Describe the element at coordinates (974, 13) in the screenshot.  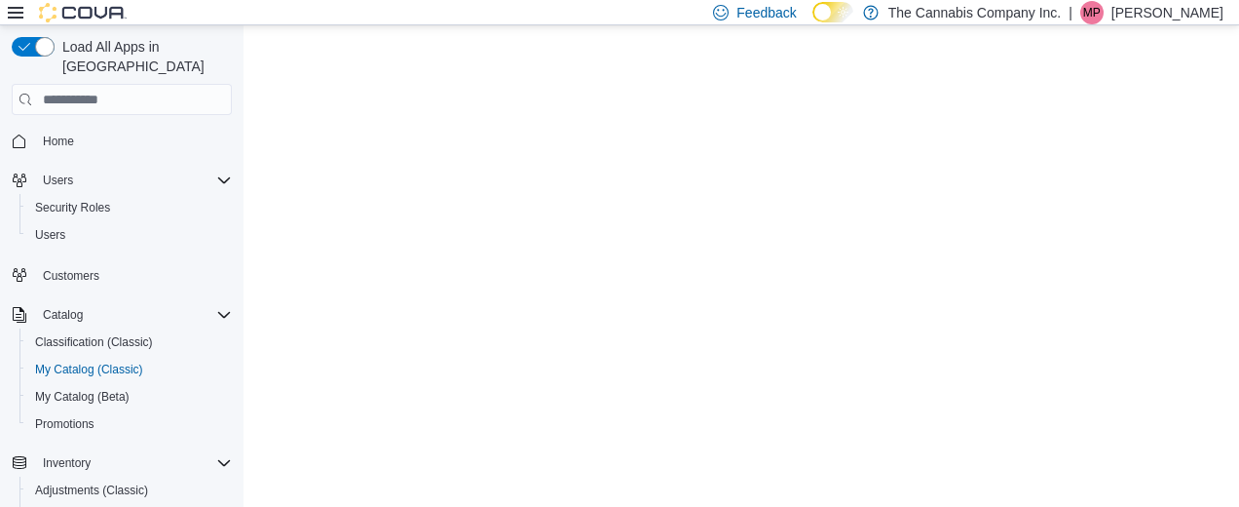
I see `p: The Cannabis Company Inc.` at that location.